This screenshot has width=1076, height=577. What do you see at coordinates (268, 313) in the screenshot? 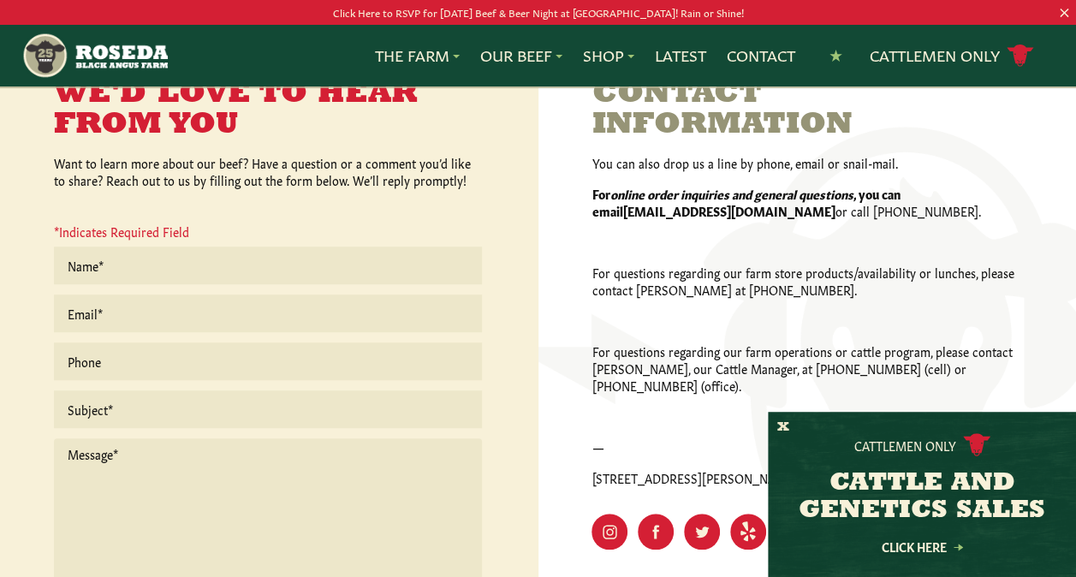
I see `input: Email*` at bounding box center [268, 313].